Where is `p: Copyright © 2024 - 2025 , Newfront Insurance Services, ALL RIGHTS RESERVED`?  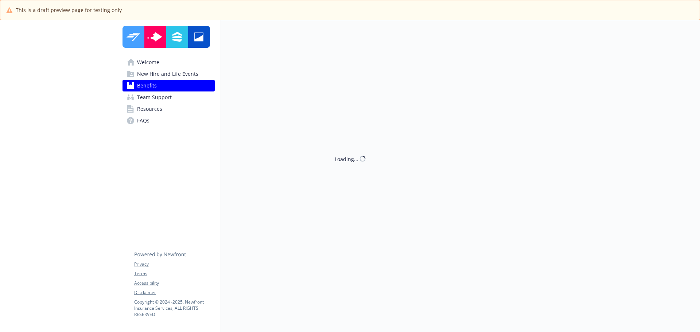 p: Copyright © 2024 - 2025 , Newfront Insurance Services, ALL RIGHTS RESERVED is located at coordinates (174, 308).